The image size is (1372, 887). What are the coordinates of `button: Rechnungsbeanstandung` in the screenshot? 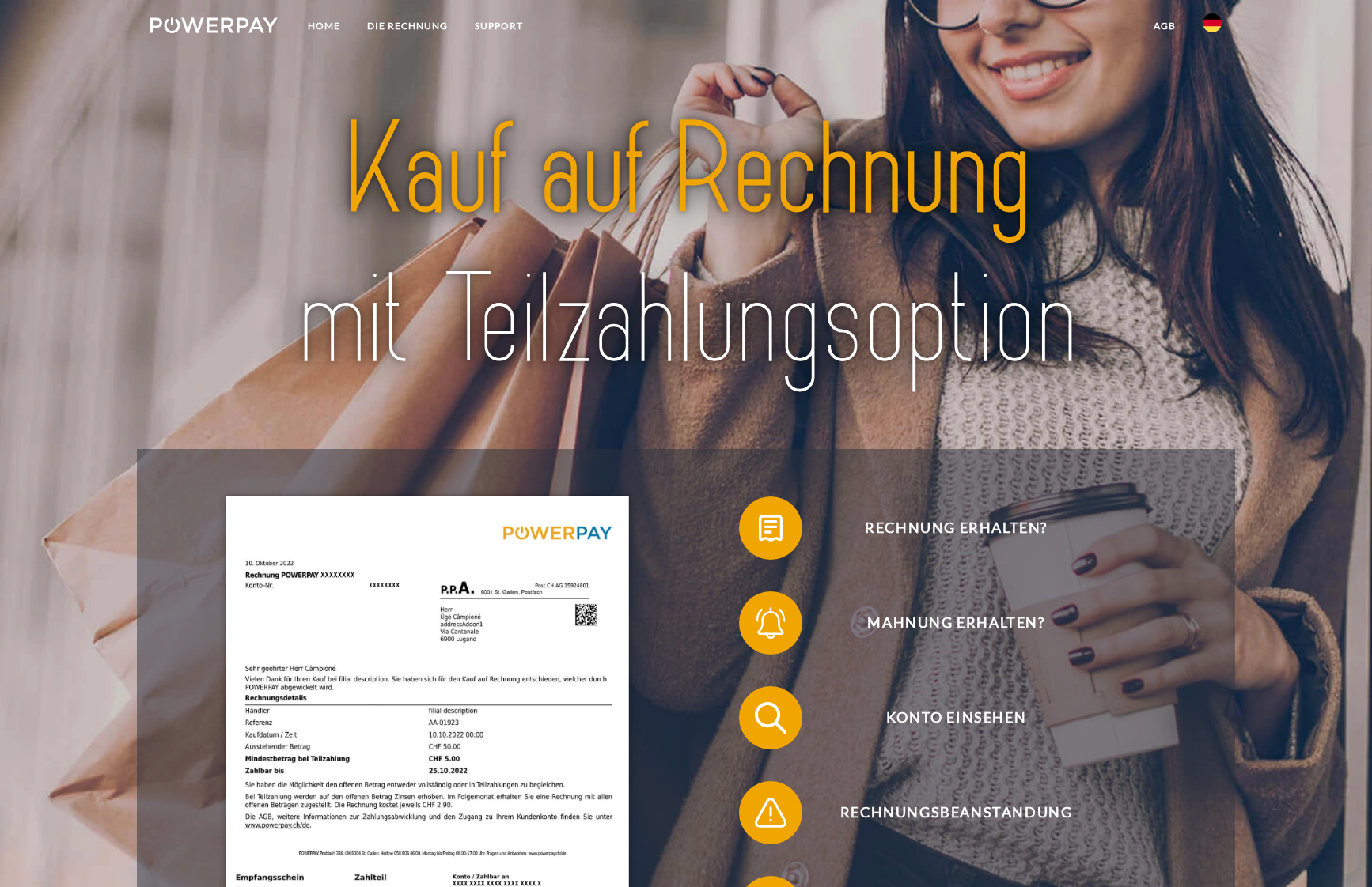 It's located at (945, 813).